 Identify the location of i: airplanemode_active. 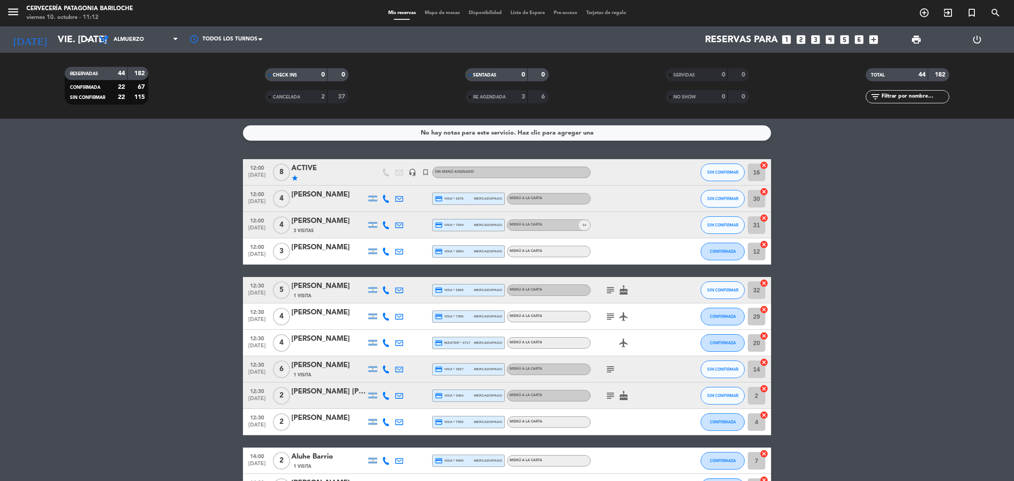
(624, 317).